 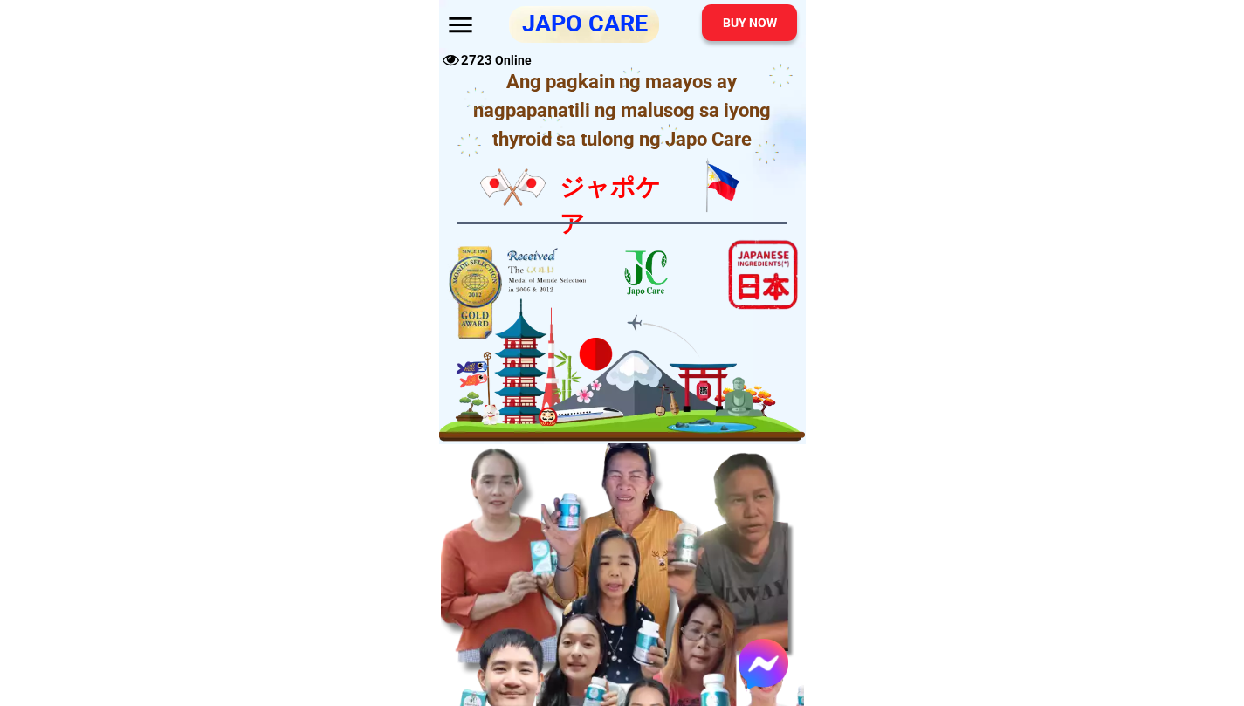 What do you see at coordinates (515, 60) in the screenshot?
I see `h3: Online` at bounding box center [515, 60].